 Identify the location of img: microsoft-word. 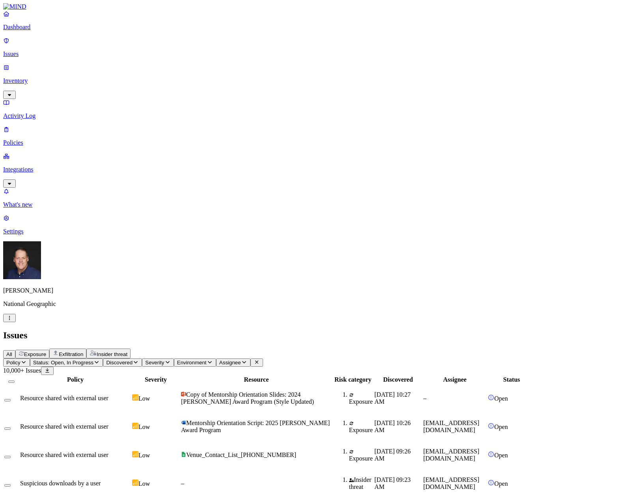
(183, 422).